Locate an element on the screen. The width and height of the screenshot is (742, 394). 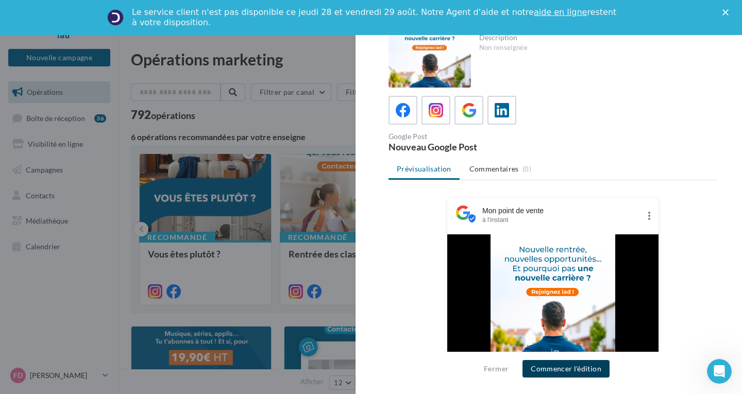
button: Fermer is located at coordinates (496, 369).